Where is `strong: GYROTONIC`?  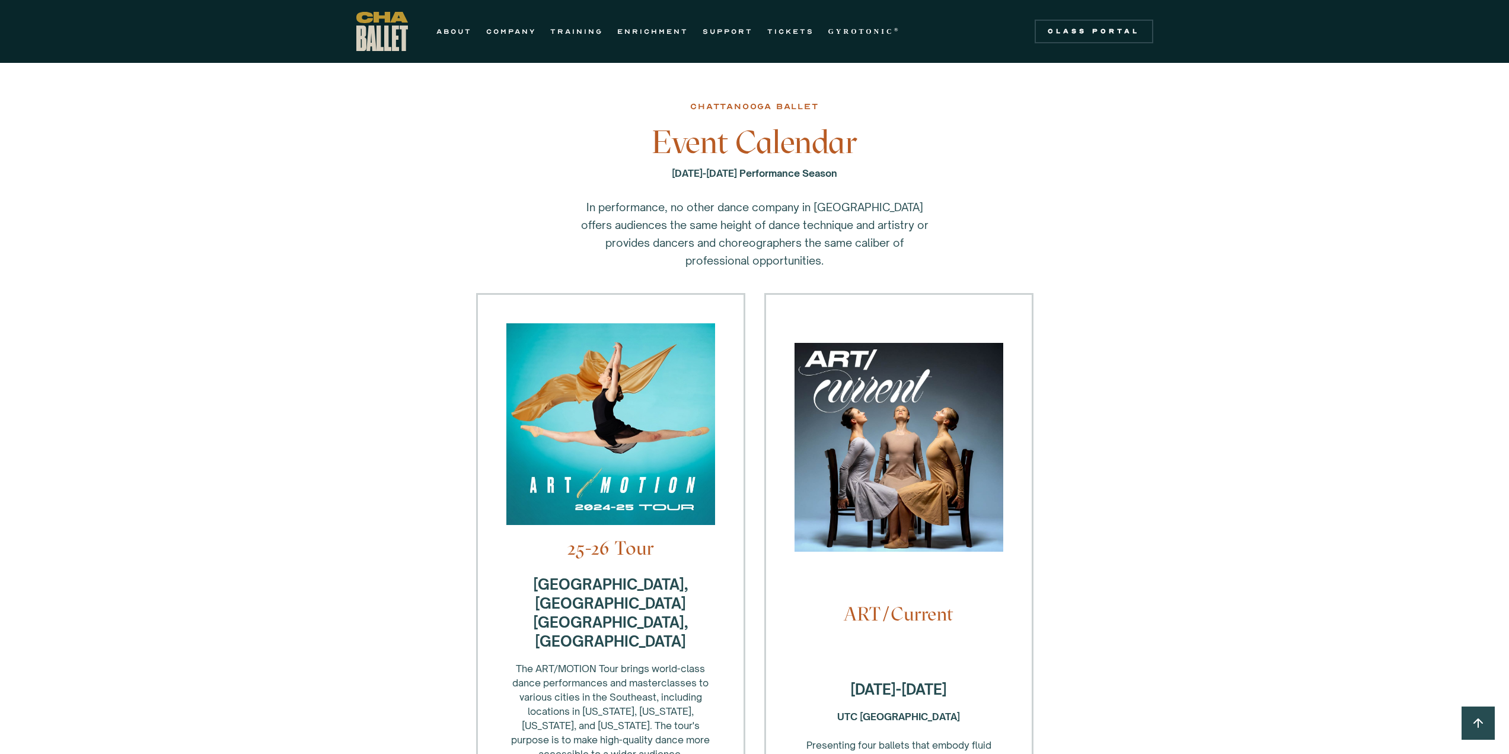
strong: GYROTONIC is located at coordinates (861, 31).